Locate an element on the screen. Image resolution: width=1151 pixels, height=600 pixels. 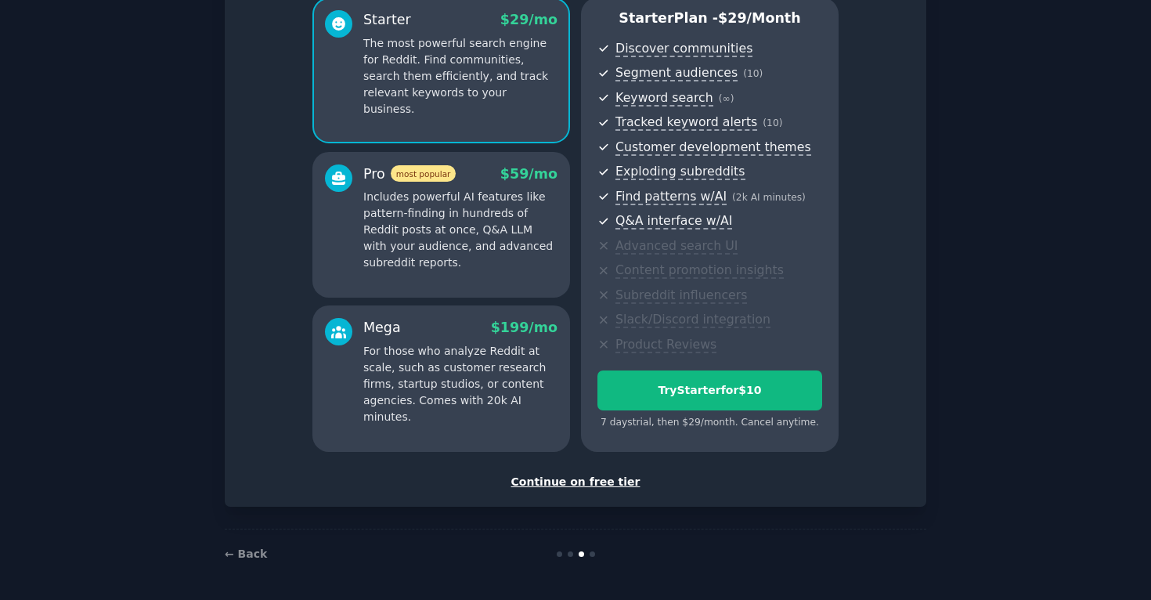
p: For those who analyze Reddit at scale, such as customer research firms, startup studios, or conte... is located at coordinates (460, 384).